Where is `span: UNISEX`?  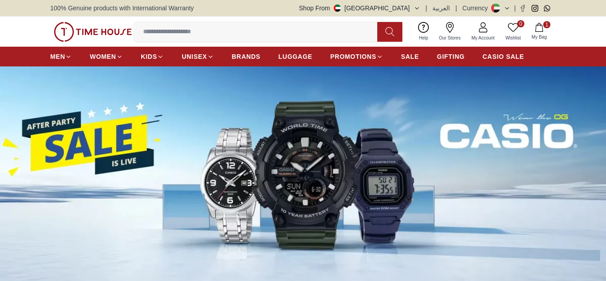
span: UNISEX is located at coordinates (194, 56).